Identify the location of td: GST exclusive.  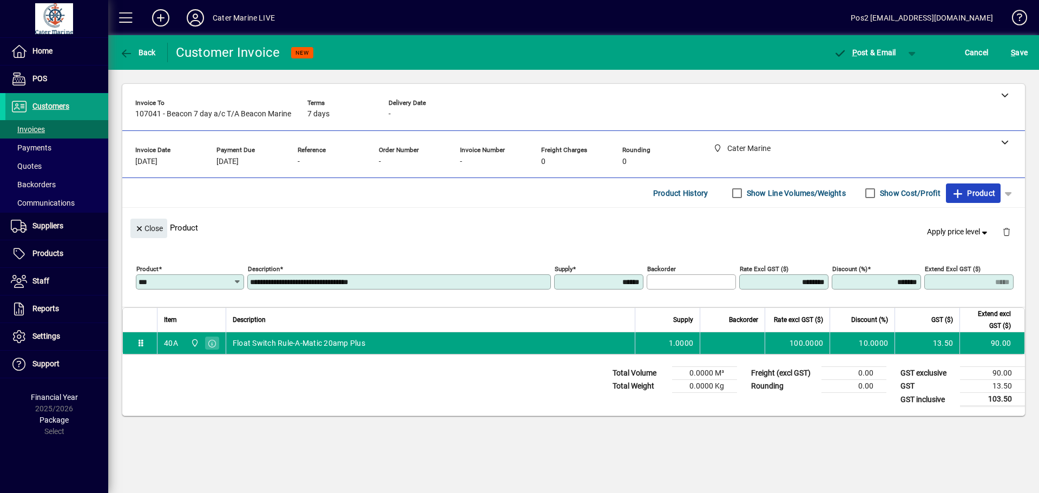
(927, 373).